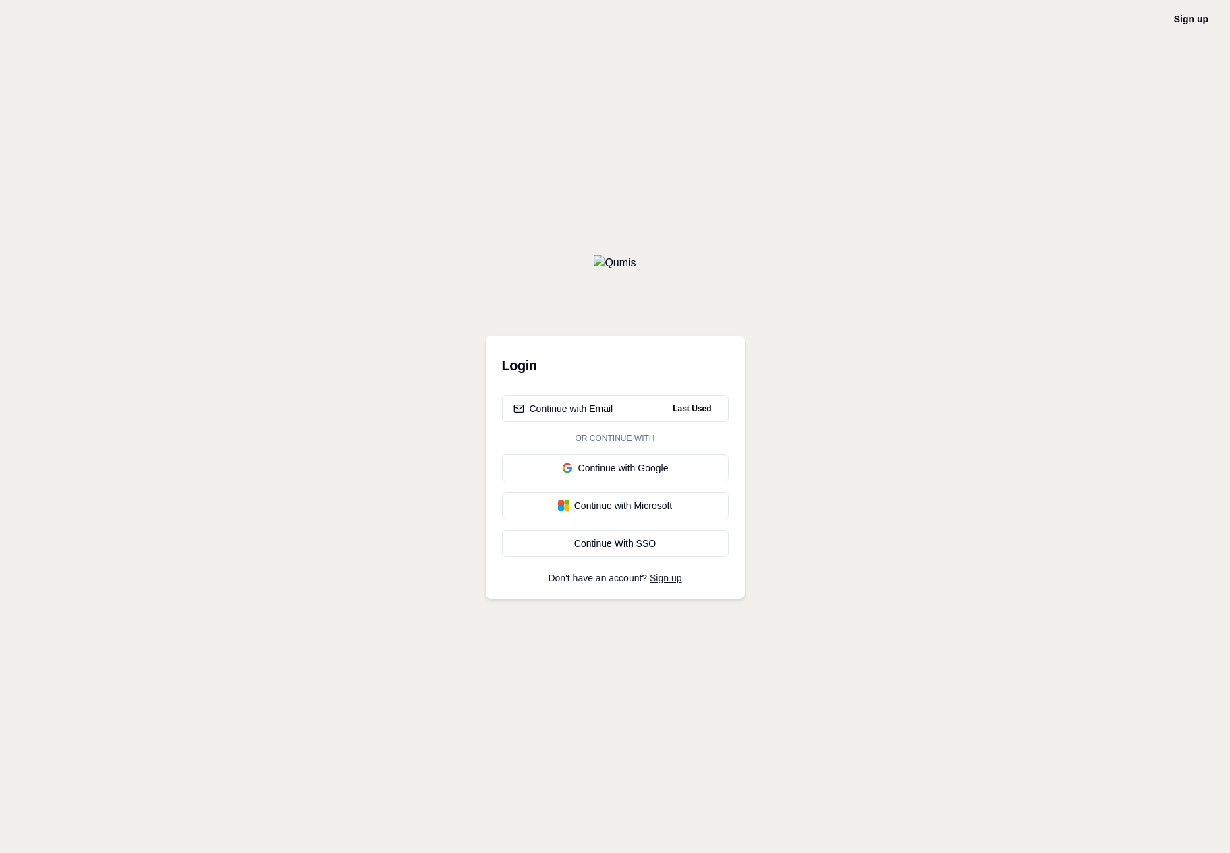  Describe the element at coordinates (615, 544) in the screenshot. I see `a: Continue With SSO` at that location.